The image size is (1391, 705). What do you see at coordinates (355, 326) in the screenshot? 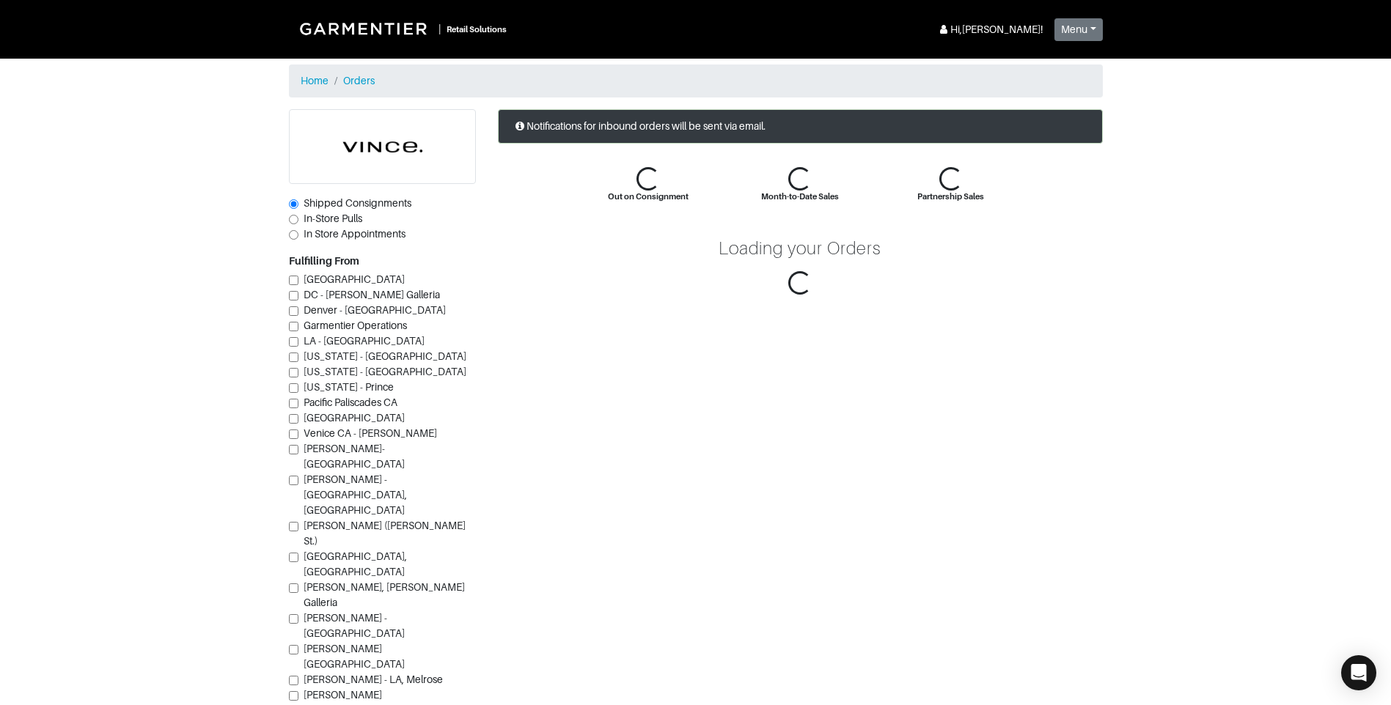
I see `span: Garmentier Operations` at bounding box center [355, 326].